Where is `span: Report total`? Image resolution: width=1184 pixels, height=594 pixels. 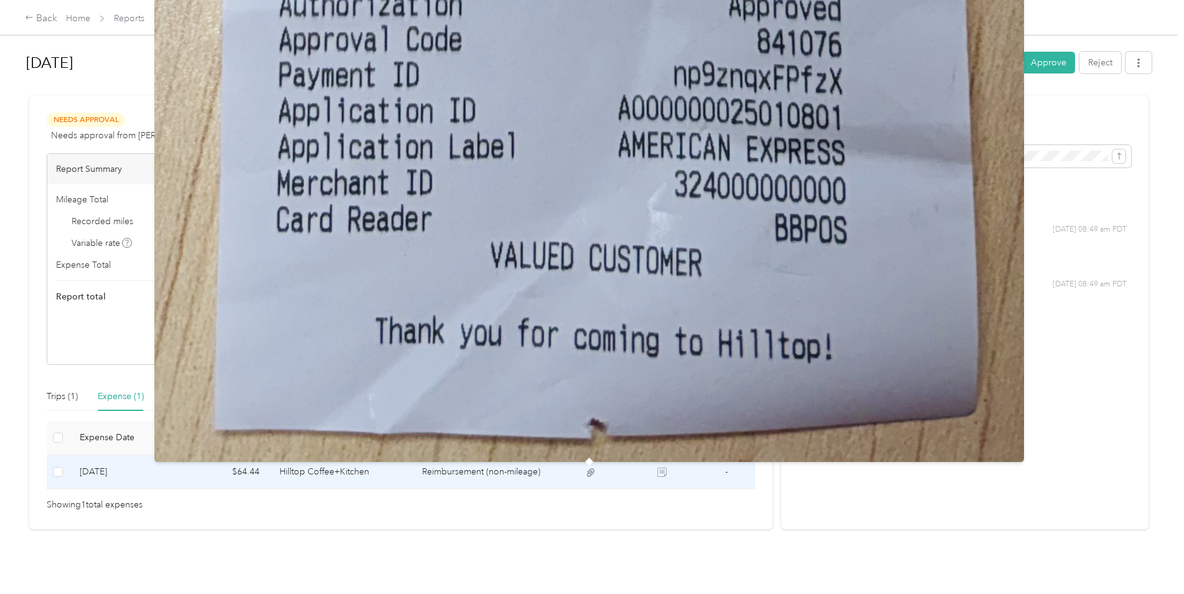 span: Report total is located at coordinates (81, 296).